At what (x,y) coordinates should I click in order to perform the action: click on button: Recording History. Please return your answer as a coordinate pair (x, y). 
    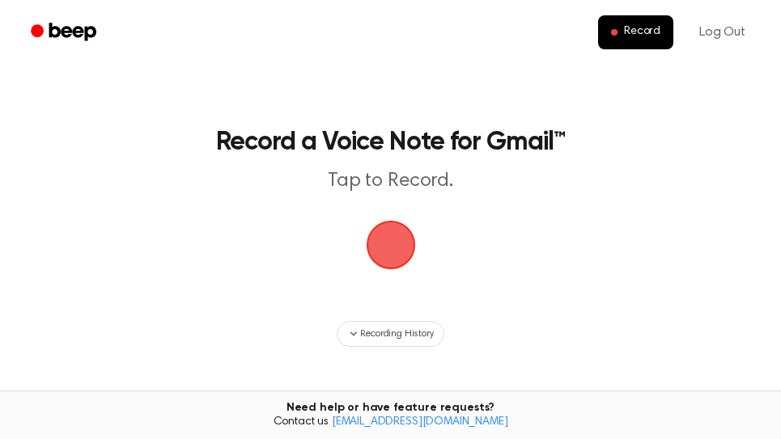
    Looking at the image, I should click on (390, 334).